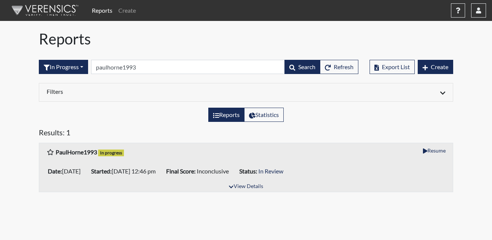 This screenshot has width=492, height=240. I want to click on b: PaulHorne1993, so click(76, 152).